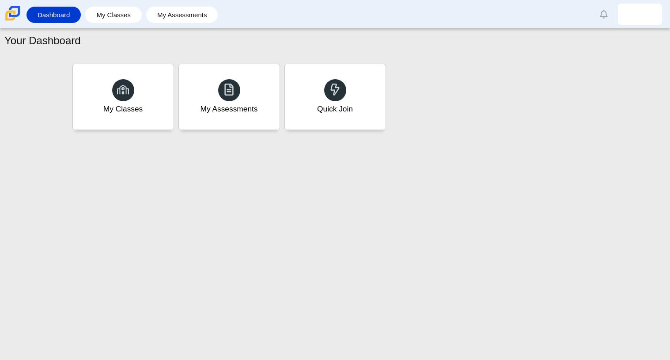  What do you see at coordinates (123, 109) in the screenshot?
I see `div: My Classes` at bounding box center [123, 109].